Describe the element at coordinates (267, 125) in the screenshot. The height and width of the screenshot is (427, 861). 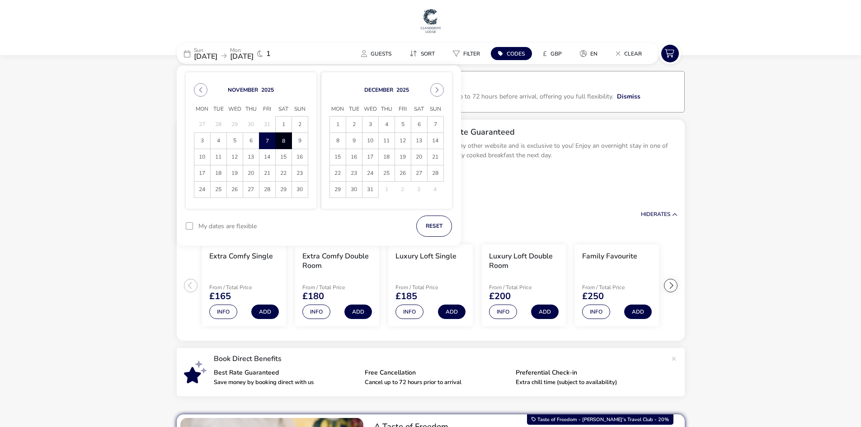
I see `td: 31` at that location.